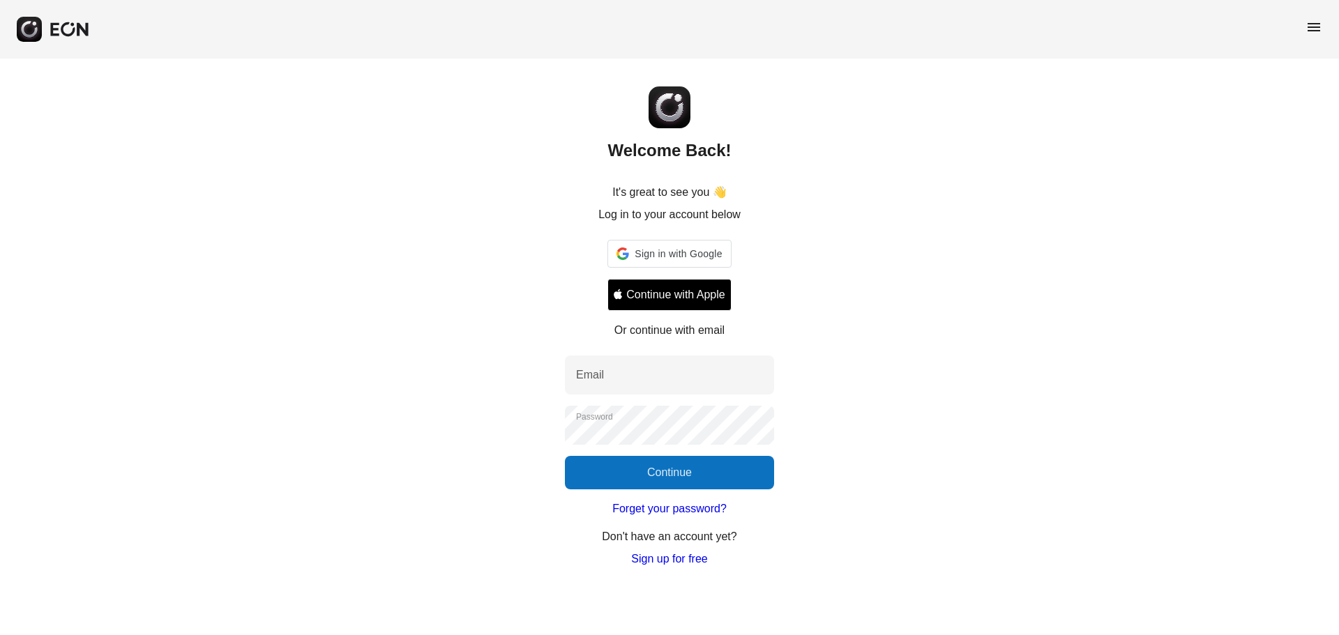 This screenshot has height=635, width=1339. What do you see at coordinates (669, 473) in the screenshot?
I see `button: Continue` at bounding box center [669, 473].